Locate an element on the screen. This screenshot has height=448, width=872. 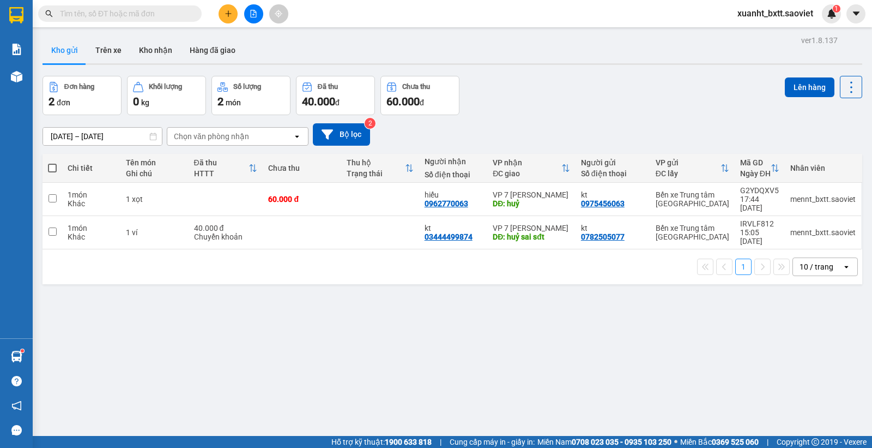
div: Trạng thái is located at coordinates (376, 173).